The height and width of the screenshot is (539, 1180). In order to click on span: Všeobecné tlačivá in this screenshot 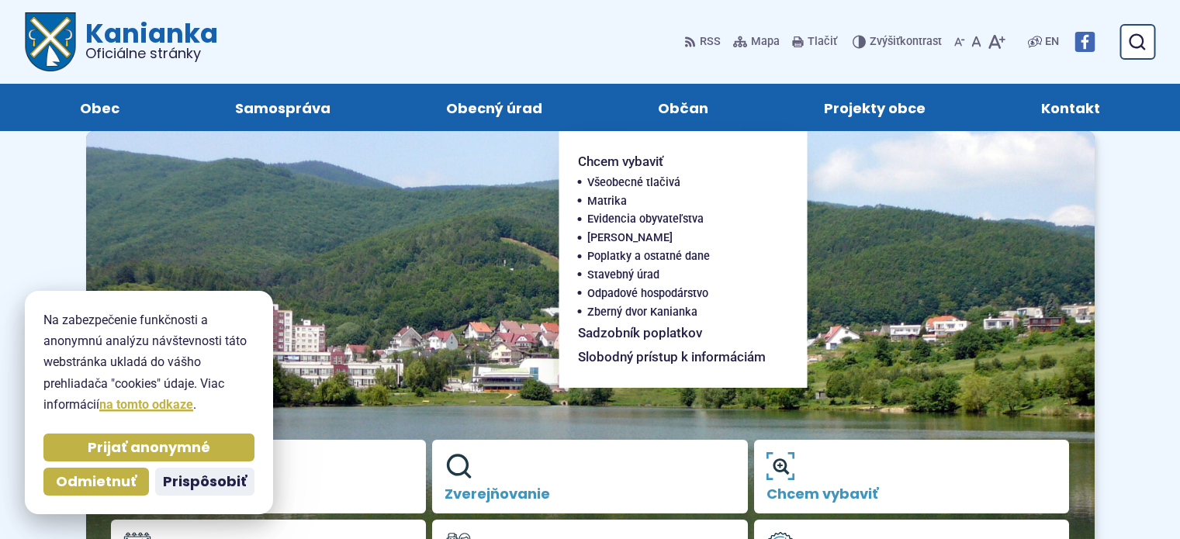, I will do `click(634, 183)`.